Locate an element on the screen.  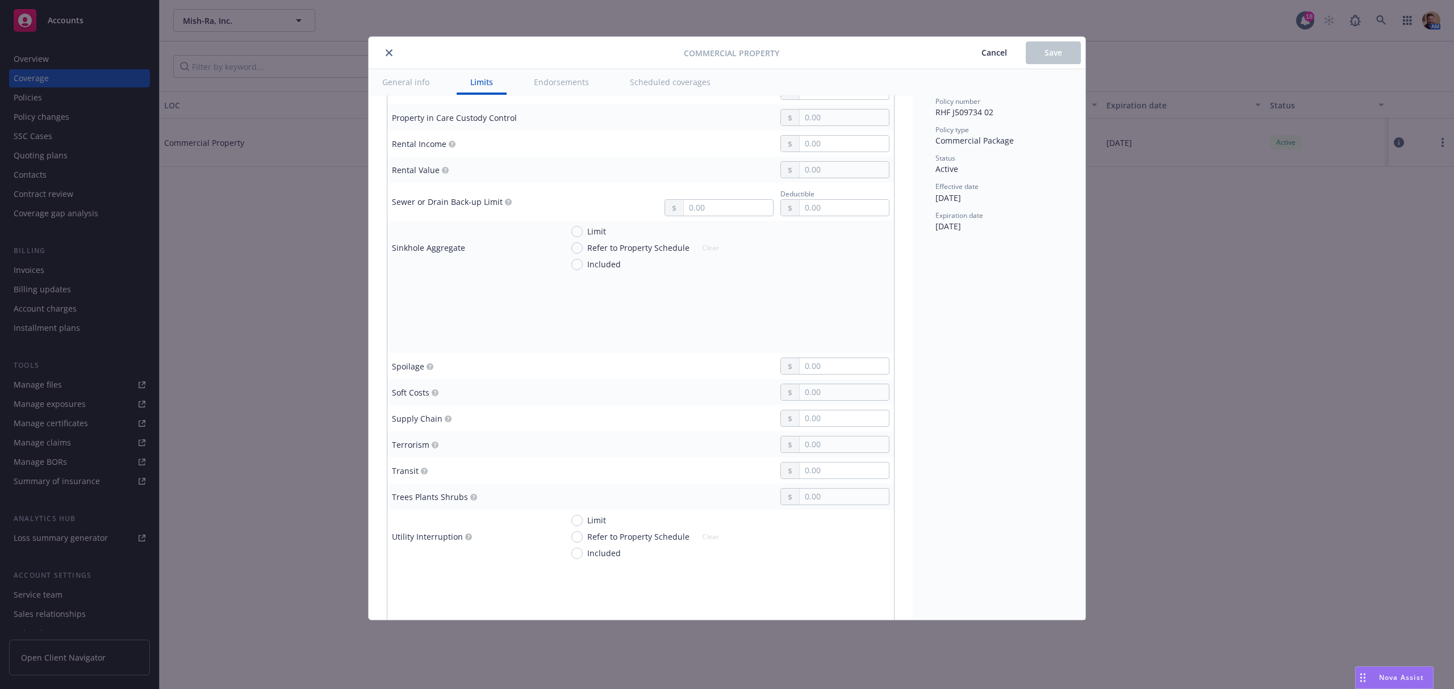
div: Supply Chain is located at coordinates (417, 418).